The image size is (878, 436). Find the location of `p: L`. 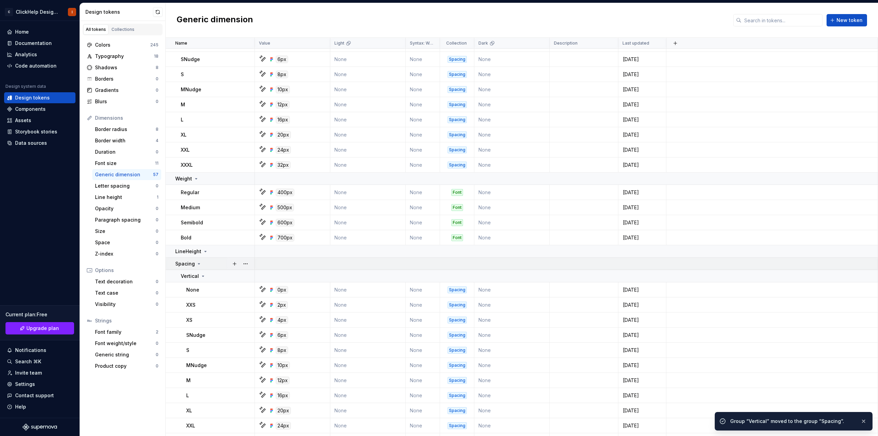

p: L is located at coordinates (182, 120).